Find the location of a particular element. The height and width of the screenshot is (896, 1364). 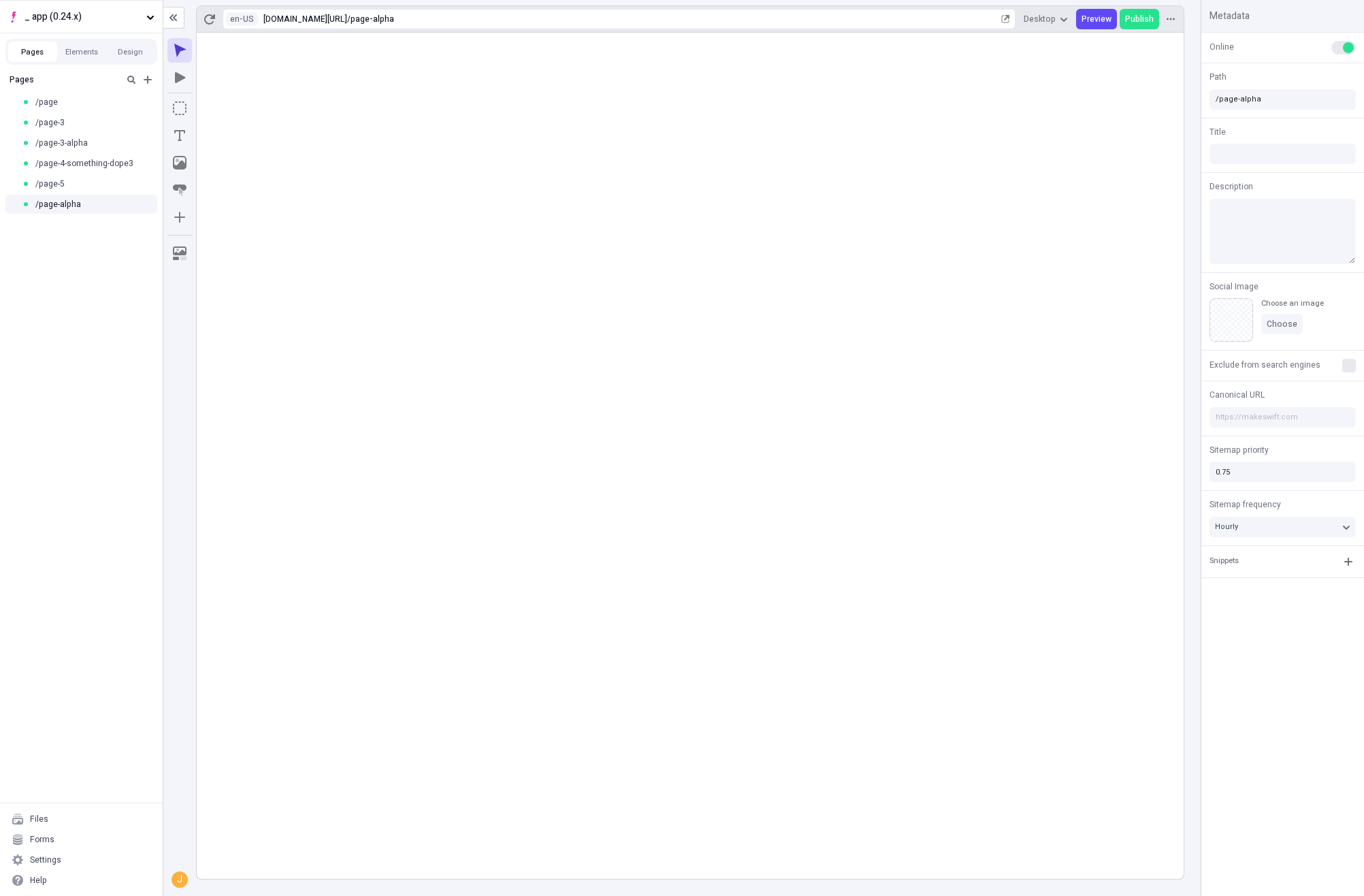

span: en-US is located at coordinates (242, 19).